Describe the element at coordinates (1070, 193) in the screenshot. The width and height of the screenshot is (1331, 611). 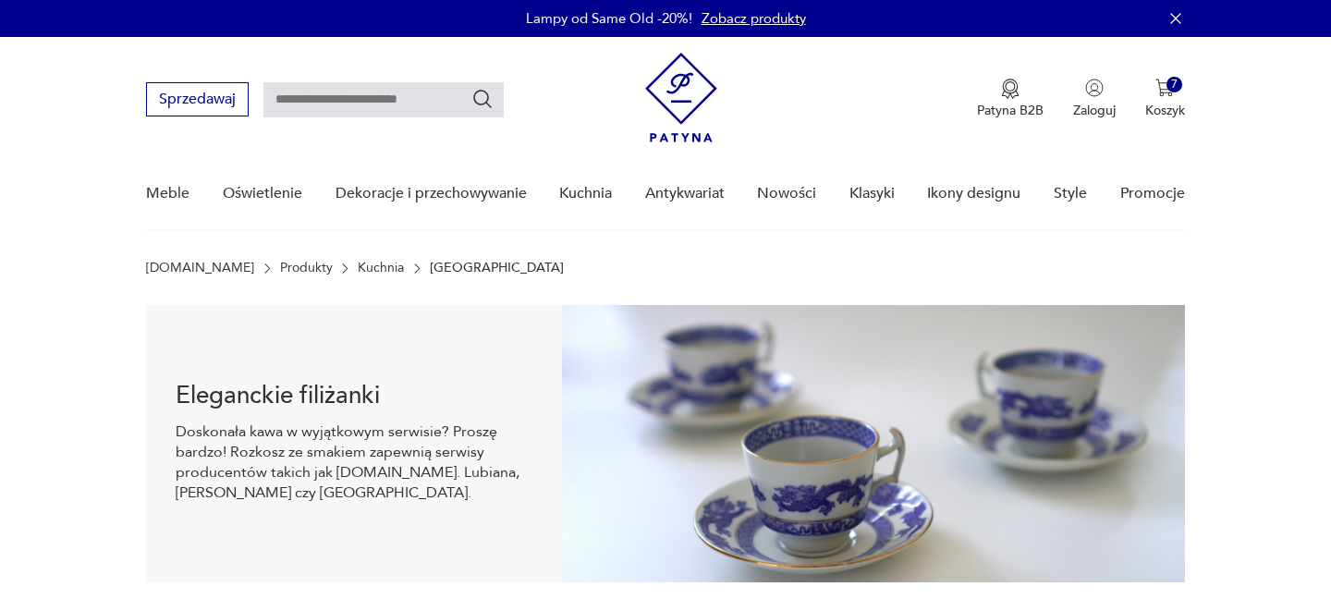
I see `a: Style` at that location.